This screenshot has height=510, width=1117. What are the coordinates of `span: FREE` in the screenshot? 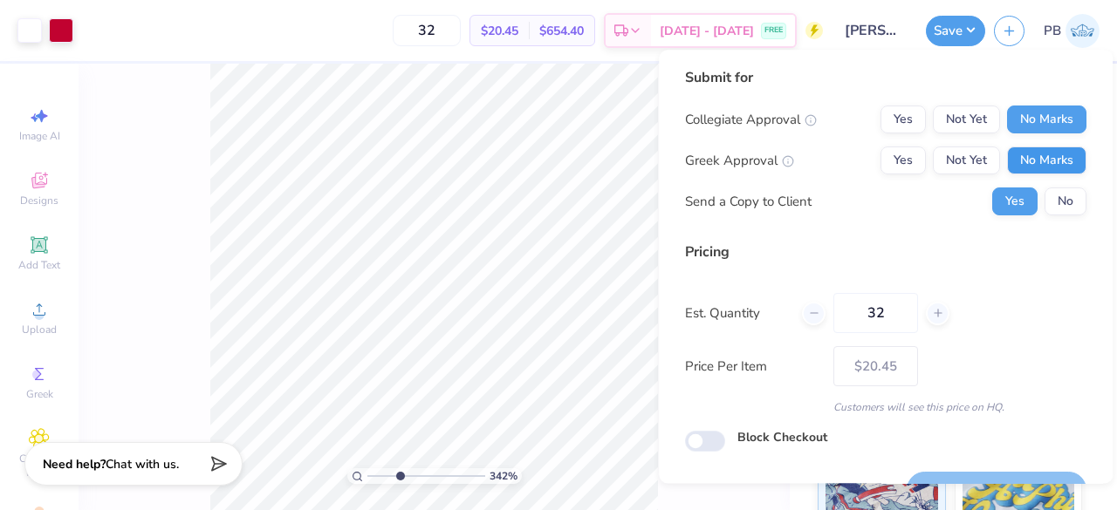 It's located at (773, 31).